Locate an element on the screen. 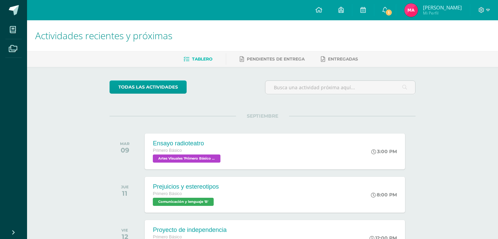 This screenshot has width=498, height=239. div: 8:00 PM is located at coordinates (384, 195).